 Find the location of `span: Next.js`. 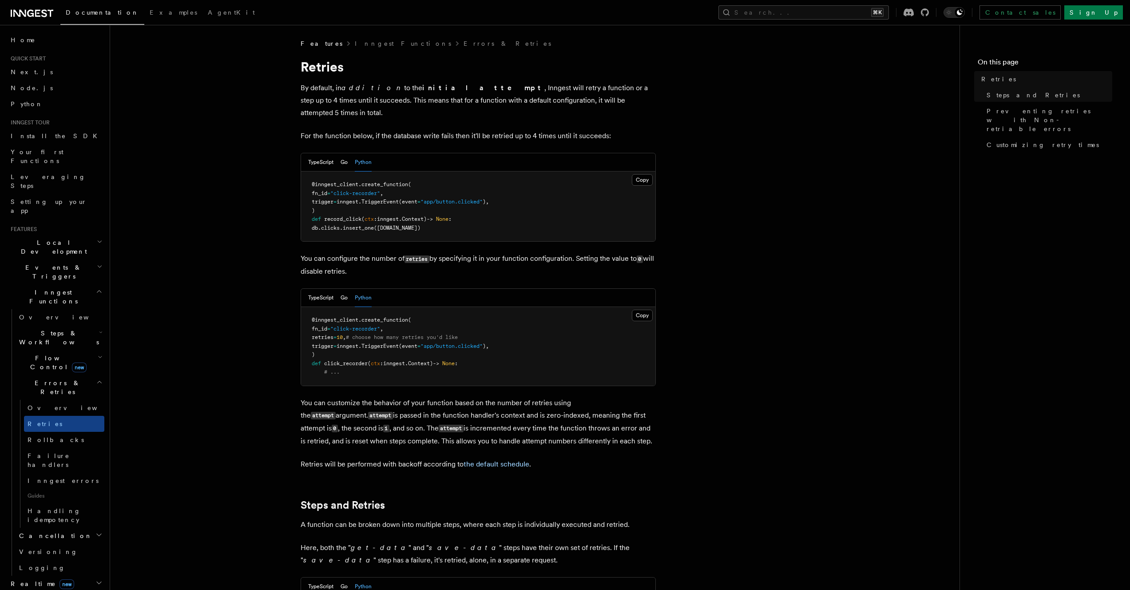

span: Next.js is located at coordinates (32, 72).